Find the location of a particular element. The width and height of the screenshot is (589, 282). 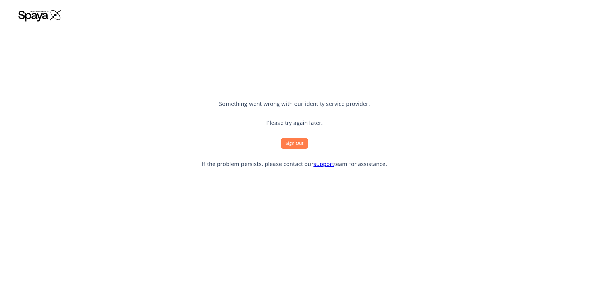

img: Spaya logo is located at coordinates (40, 15).